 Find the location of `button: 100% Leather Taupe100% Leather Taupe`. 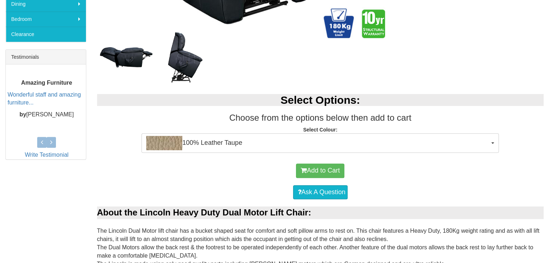

button: 100% Leather Taupe100% Leather Taupe is located at coordinates (320, 143).